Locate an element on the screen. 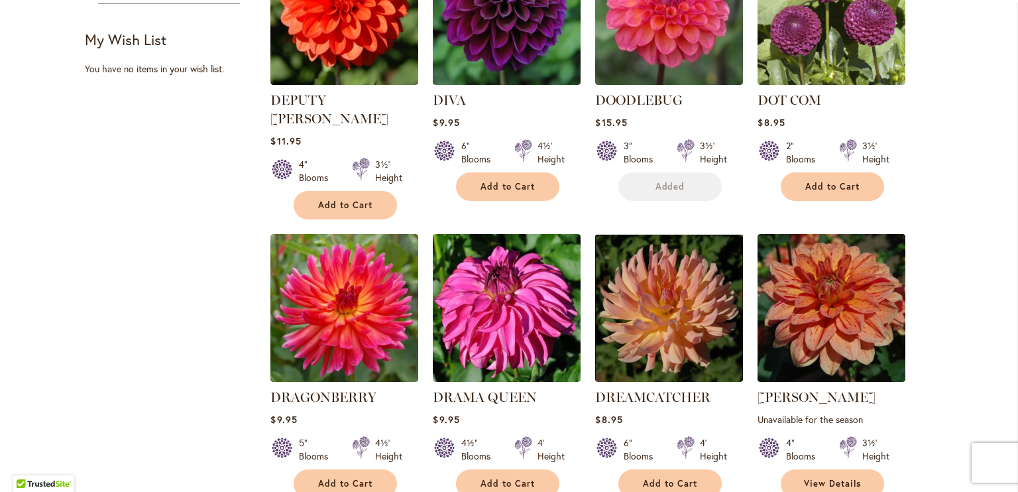 This screenshot has width=1018, height=492. span: View Details is located at coordinates (832, 483).